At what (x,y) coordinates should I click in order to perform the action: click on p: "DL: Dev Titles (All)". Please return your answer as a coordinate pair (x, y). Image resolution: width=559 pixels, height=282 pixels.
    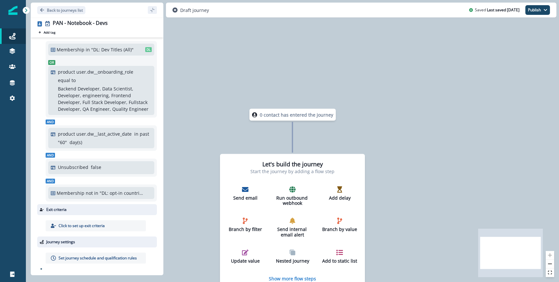
    Looking at the image, I should click on (113, 49).